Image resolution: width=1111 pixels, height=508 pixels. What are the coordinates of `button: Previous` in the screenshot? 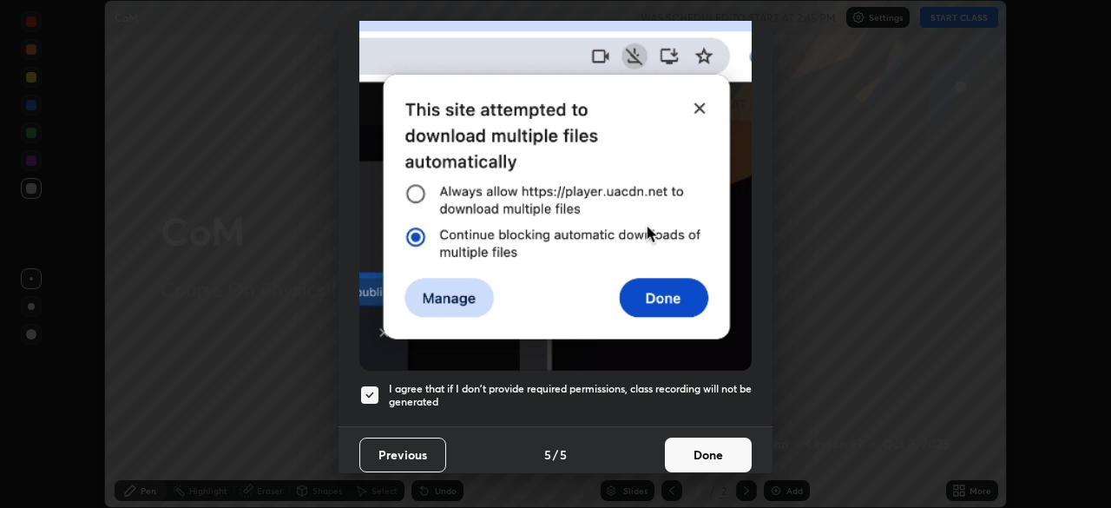 It's located at (403, 455).